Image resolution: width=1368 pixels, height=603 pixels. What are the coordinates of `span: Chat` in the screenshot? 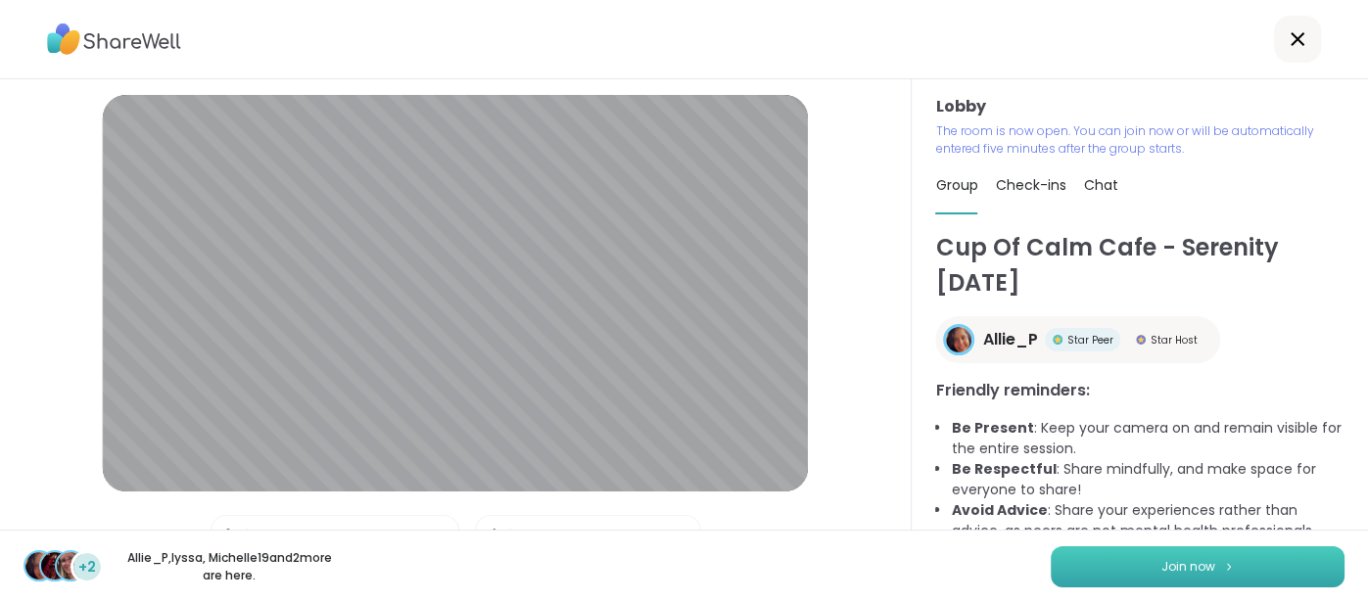 It's located at (1100, 185).